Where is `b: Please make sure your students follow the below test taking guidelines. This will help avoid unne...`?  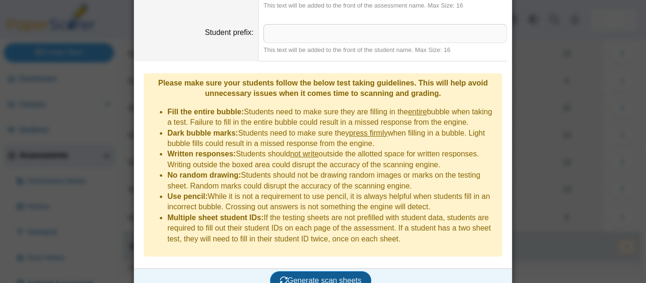 b: Please make sure your students follow the below test taking guidelines. This will help avoid unne... is located at coordinates (322, 88).